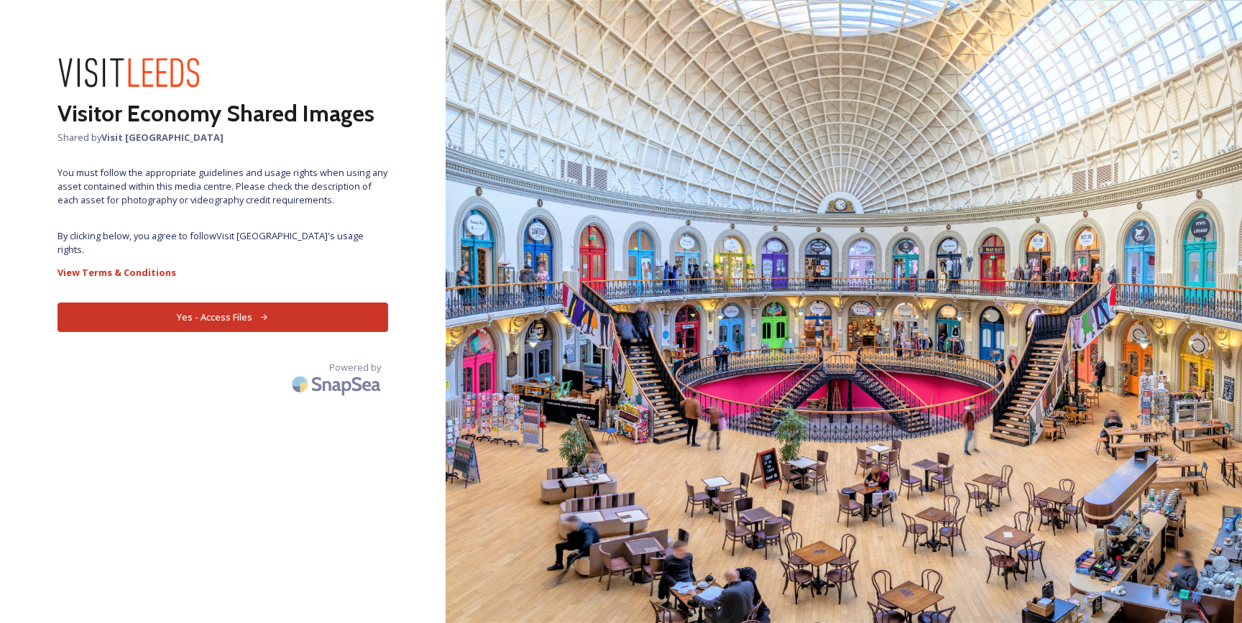  I want to click on span: Shared by, so click(223, 137).